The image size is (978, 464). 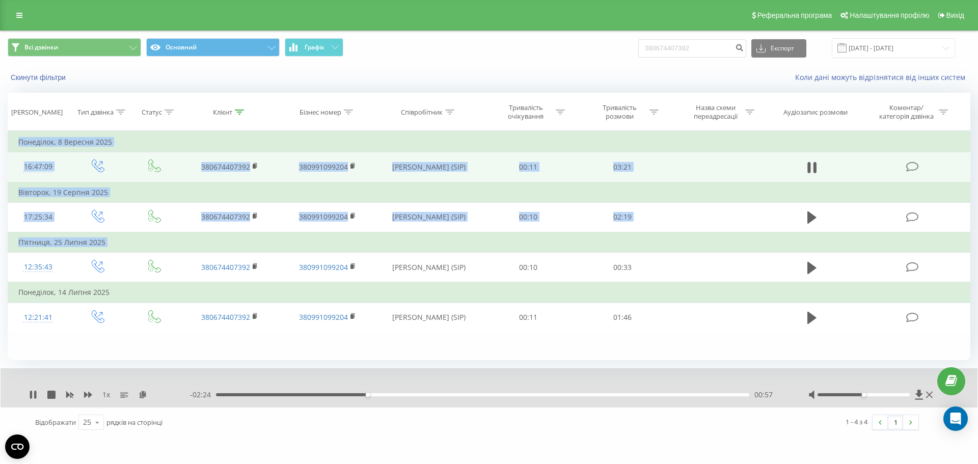 I want to click on td: 00:33, so click(x=622, y=267).